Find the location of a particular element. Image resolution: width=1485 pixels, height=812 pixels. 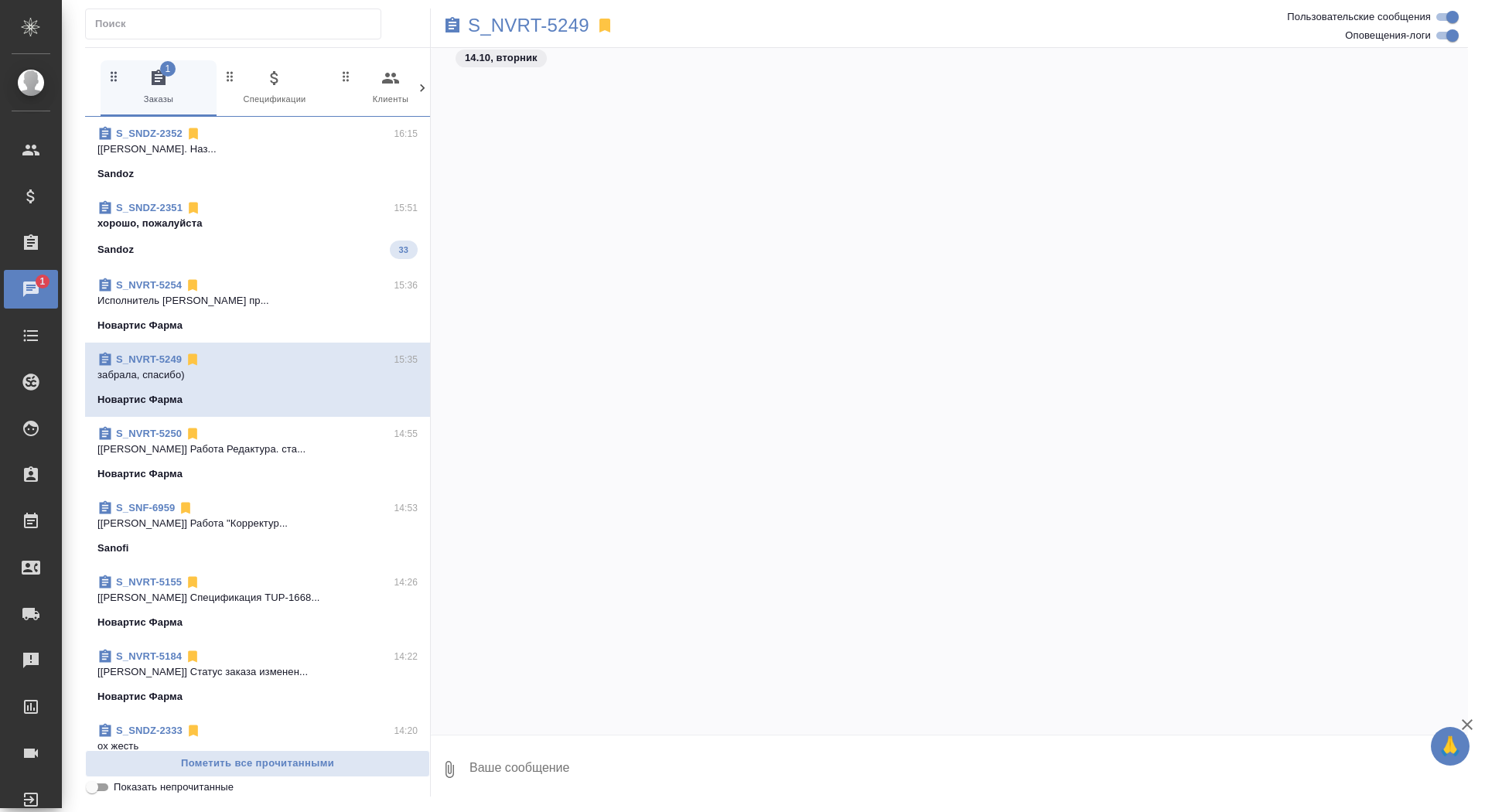

a: S_NVRT-5250 is located at coordinates (149, 433).